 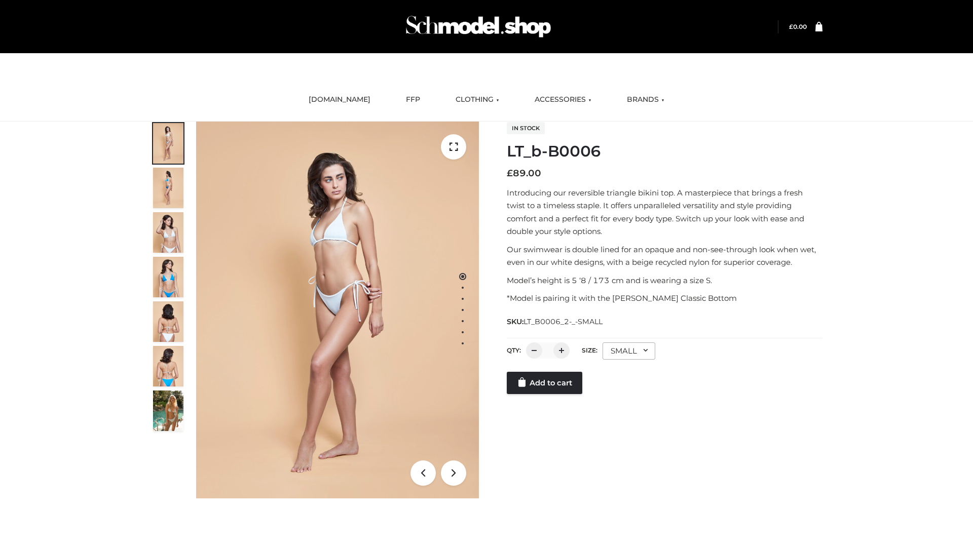 What do you see at coordinates (478, 26) in the screenshot?
I see `a: Schmodel Admin 964` at bounding box center [478, 26].